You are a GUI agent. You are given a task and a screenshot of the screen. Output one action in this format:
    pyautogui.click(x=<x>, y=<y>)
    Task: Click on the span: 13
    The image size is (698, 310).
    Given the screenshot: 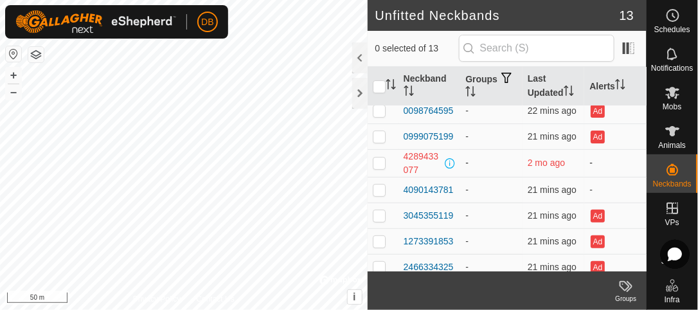 What is the action you would take?
    pyautogui.click(x=626, y=15)
    